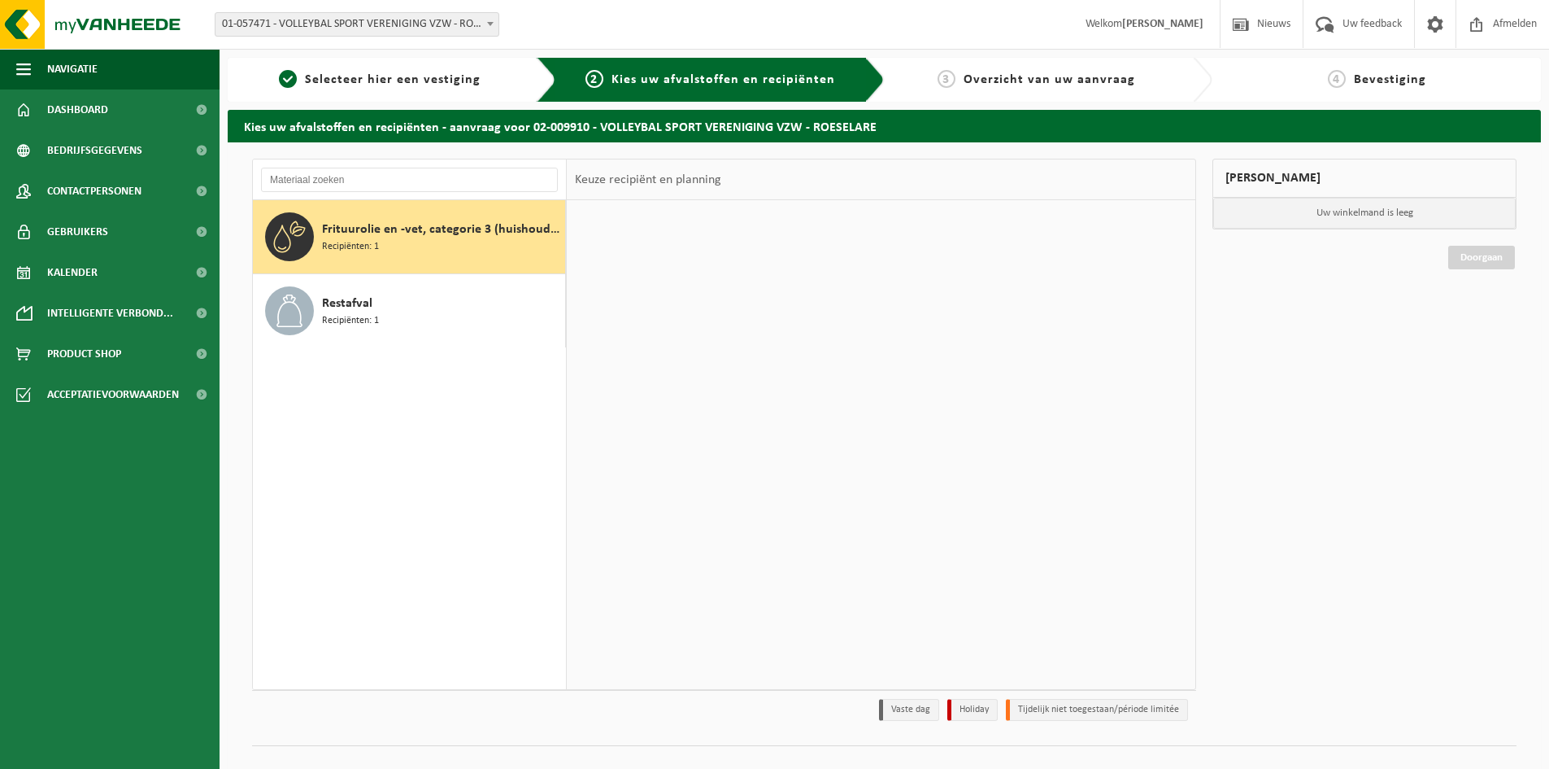 The image size is (1549, 769). I want to click on span: Acceptatievoorwaarden, so click(113, 394).